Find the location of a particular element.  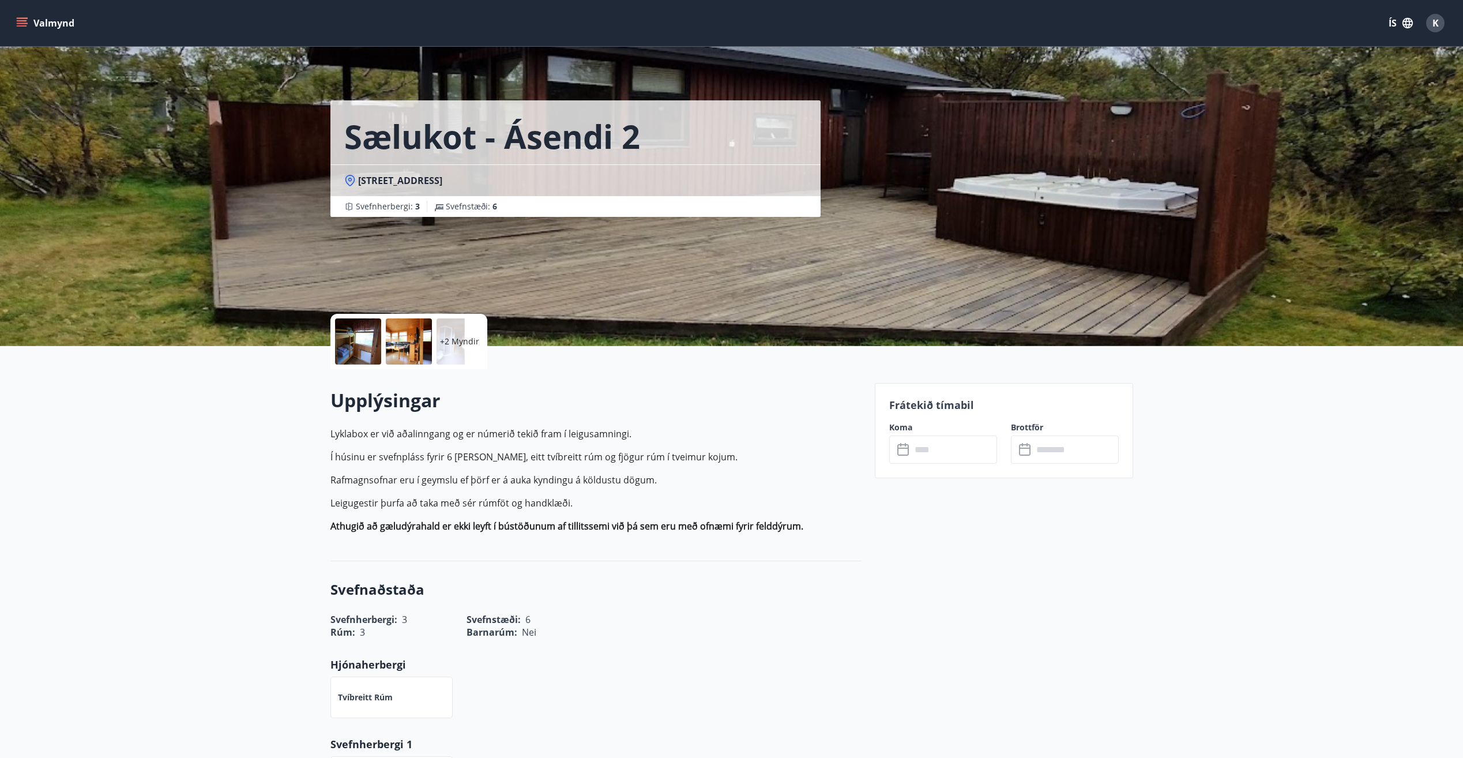

span: Svefnherbergi : is located at coordinates (387, 206).